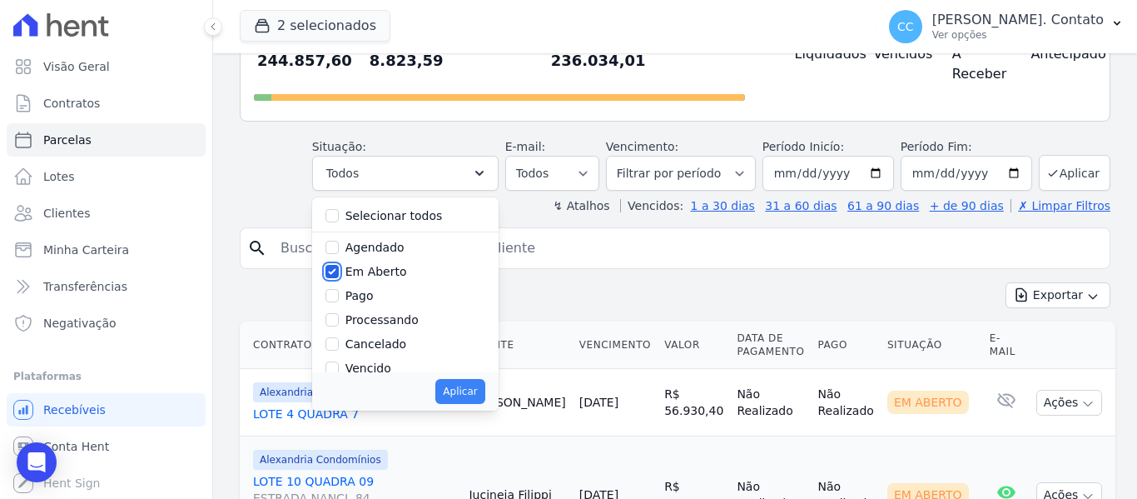 This screenshot has width=1137, height=499. Describe the element at coordinates (770, 345) in the screenshot. I see `th: Data de Pagamento` at that location.